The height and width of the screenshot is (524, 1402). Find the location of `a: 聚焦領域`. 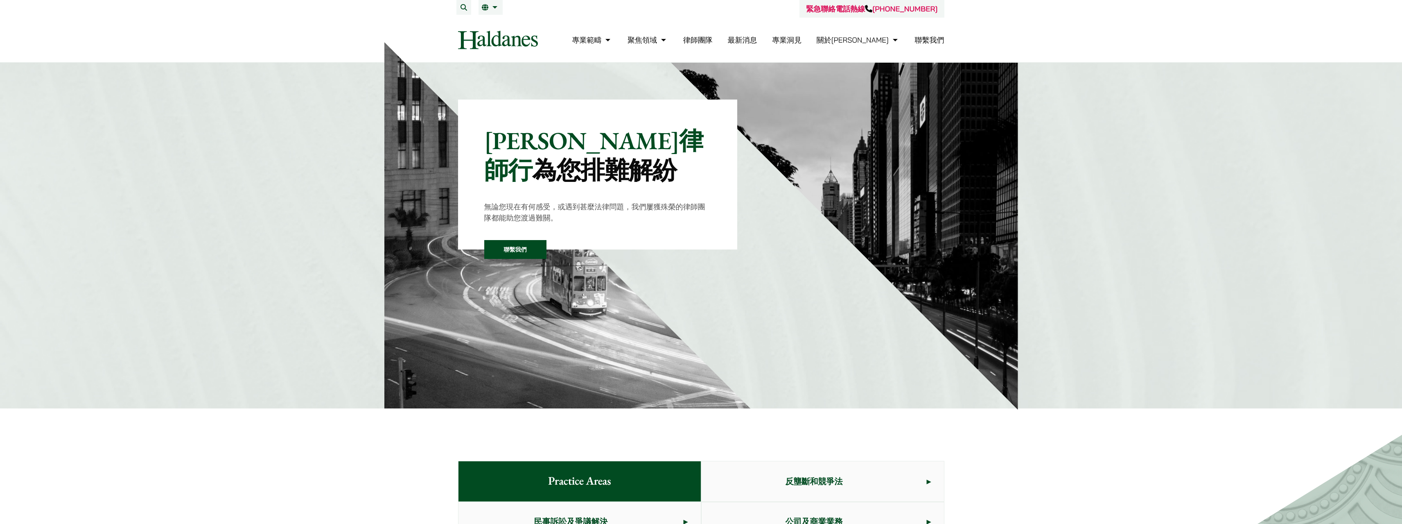

a: 聚焦領域 is located at coordinates (648, 40).